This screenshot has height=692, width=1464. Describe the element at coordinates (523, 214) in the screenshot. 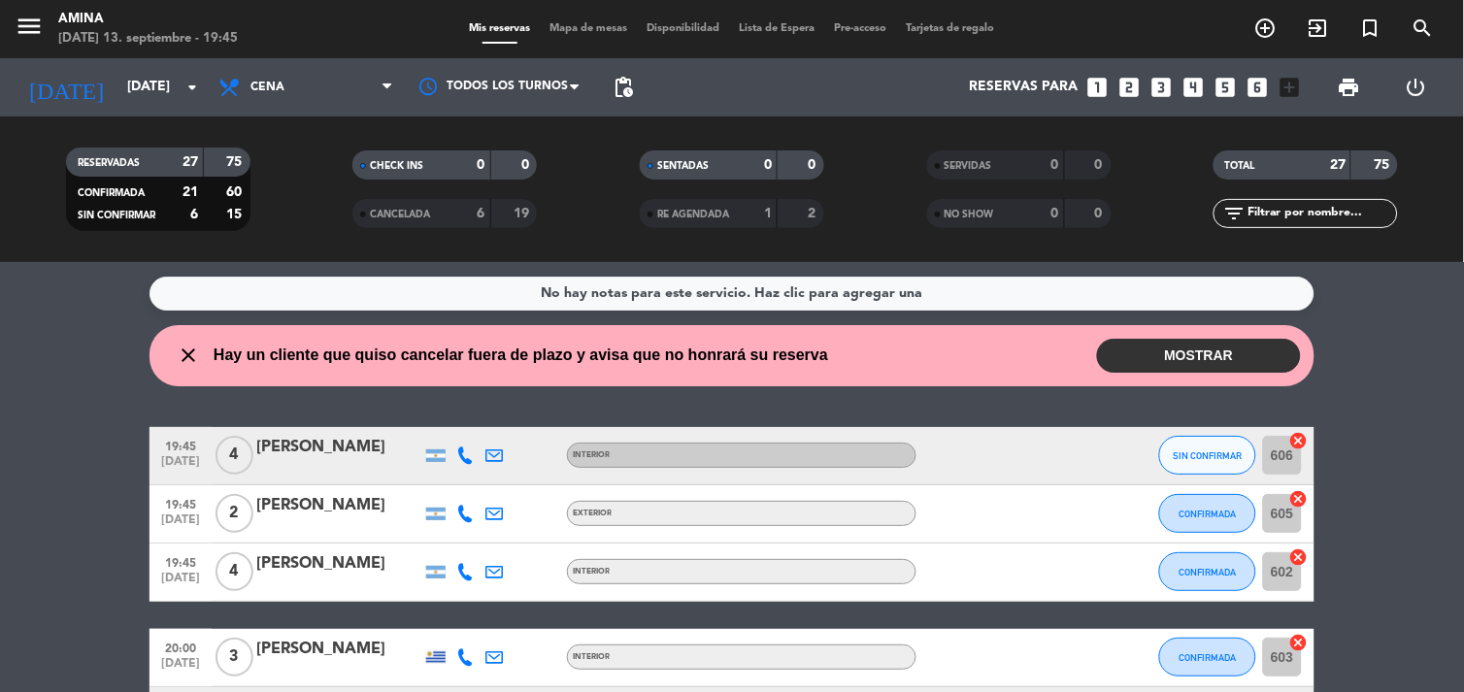

I see `strong: 19` at that location.